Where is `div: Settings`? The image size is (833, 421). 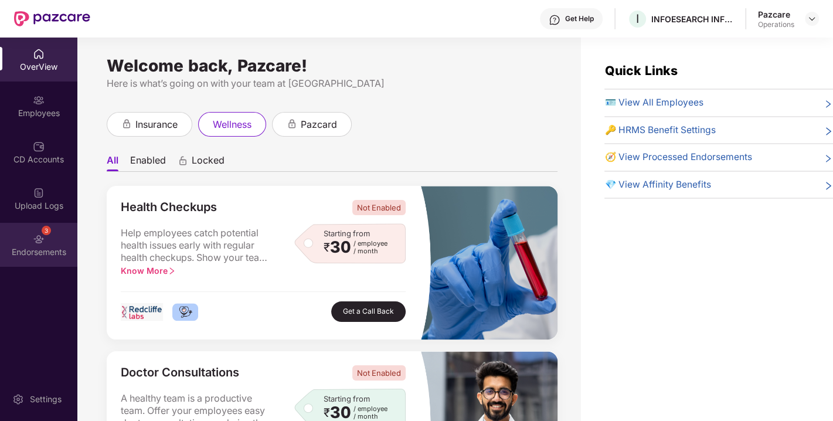 div: Settings is located at coordinates (46, 399).